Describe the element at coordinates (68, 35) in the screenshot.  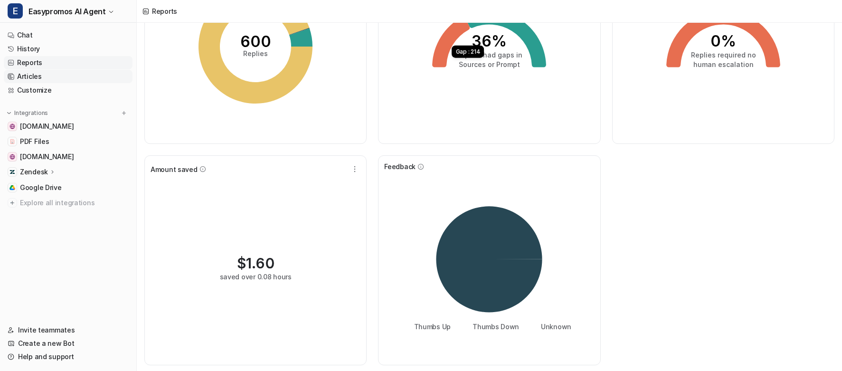
I see `a: Chat` at that location.